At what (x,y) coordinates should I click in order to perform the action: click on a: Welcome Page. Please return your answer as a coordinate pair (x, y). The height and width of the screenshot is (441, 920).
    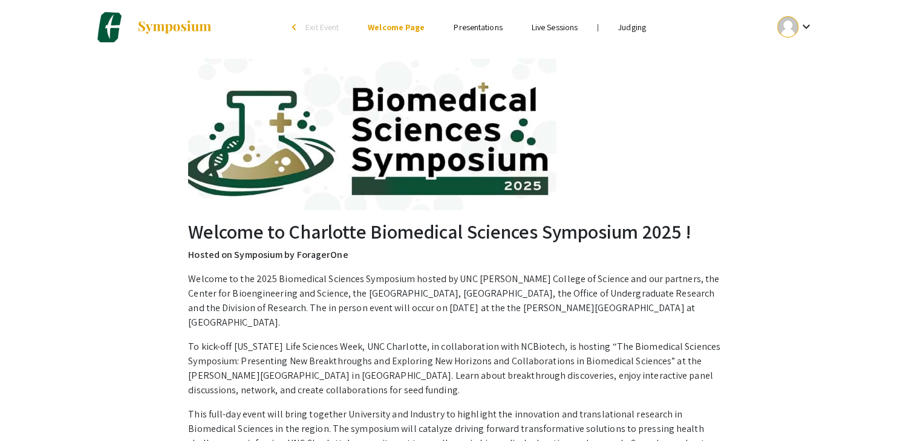
    Looking at the image, I should click on (396, 27).